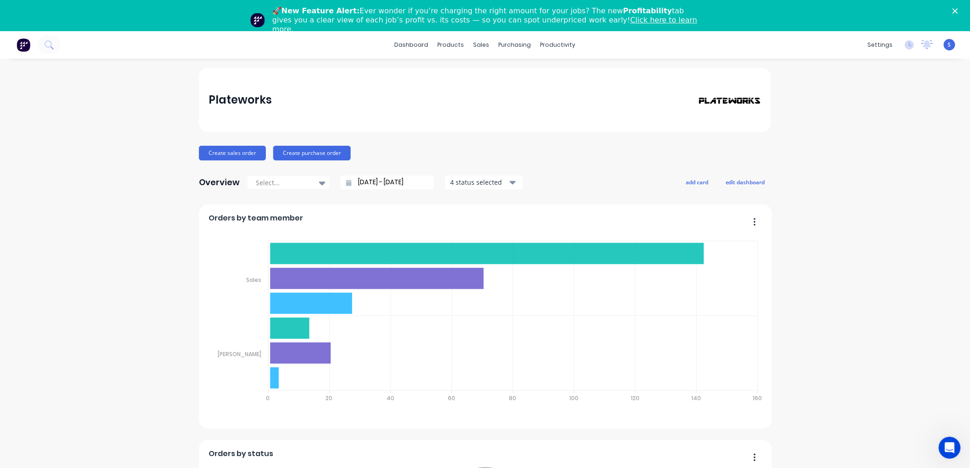 This screenshot has height=468, width=970. I want to click on div: productivity, so click(558, 45).